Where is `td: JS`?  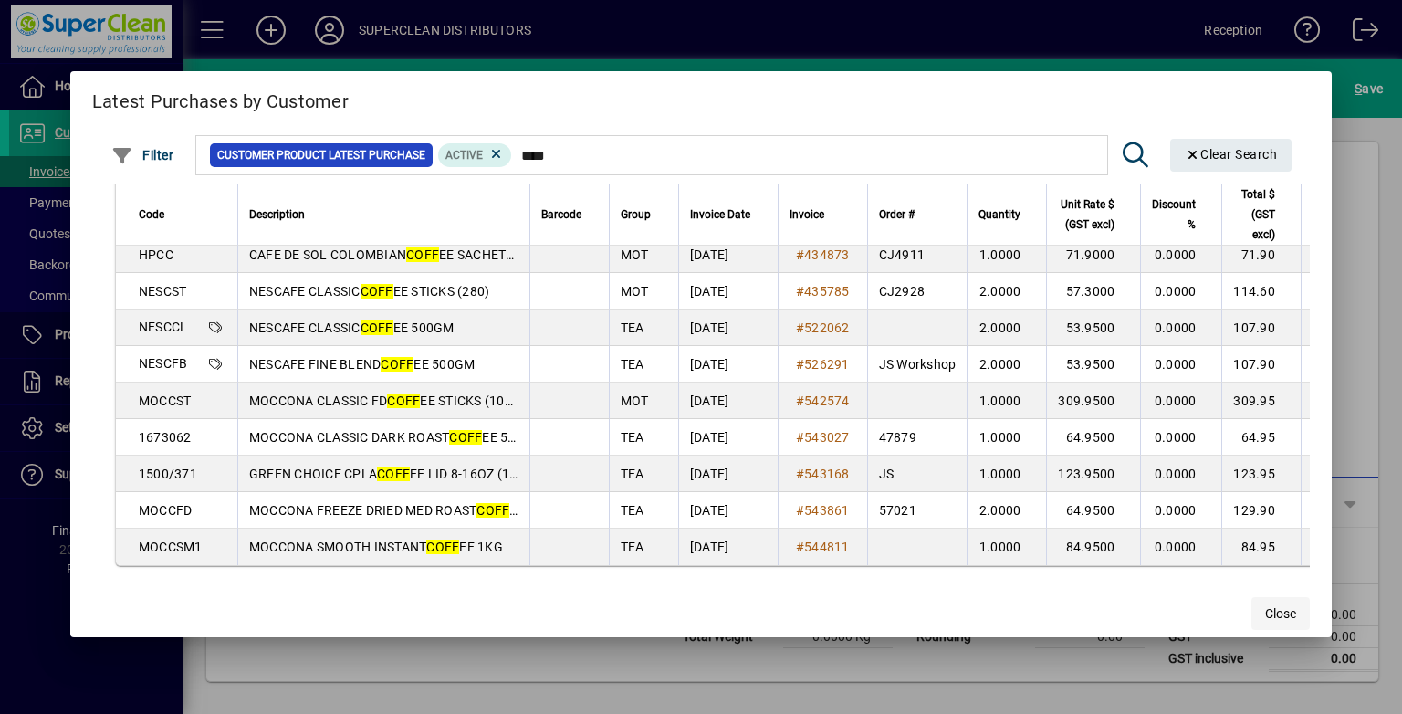
td: JS is located at coordinates (917, 474).